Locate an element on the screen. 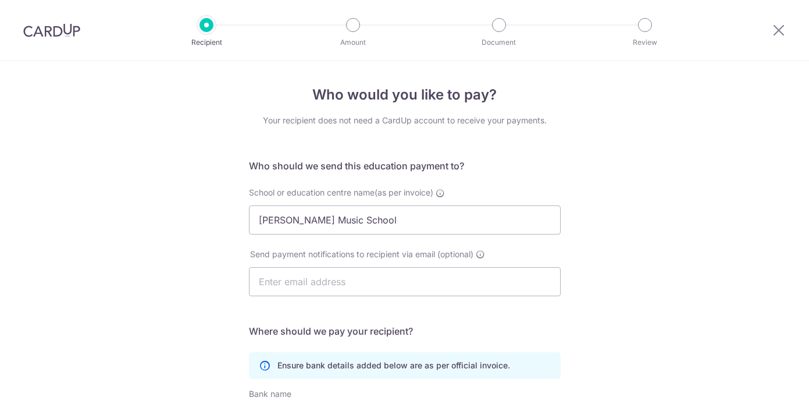 Image resolution: width=809 pixels, height=401 pixels. p: Document is located at coordinates (499, 42).